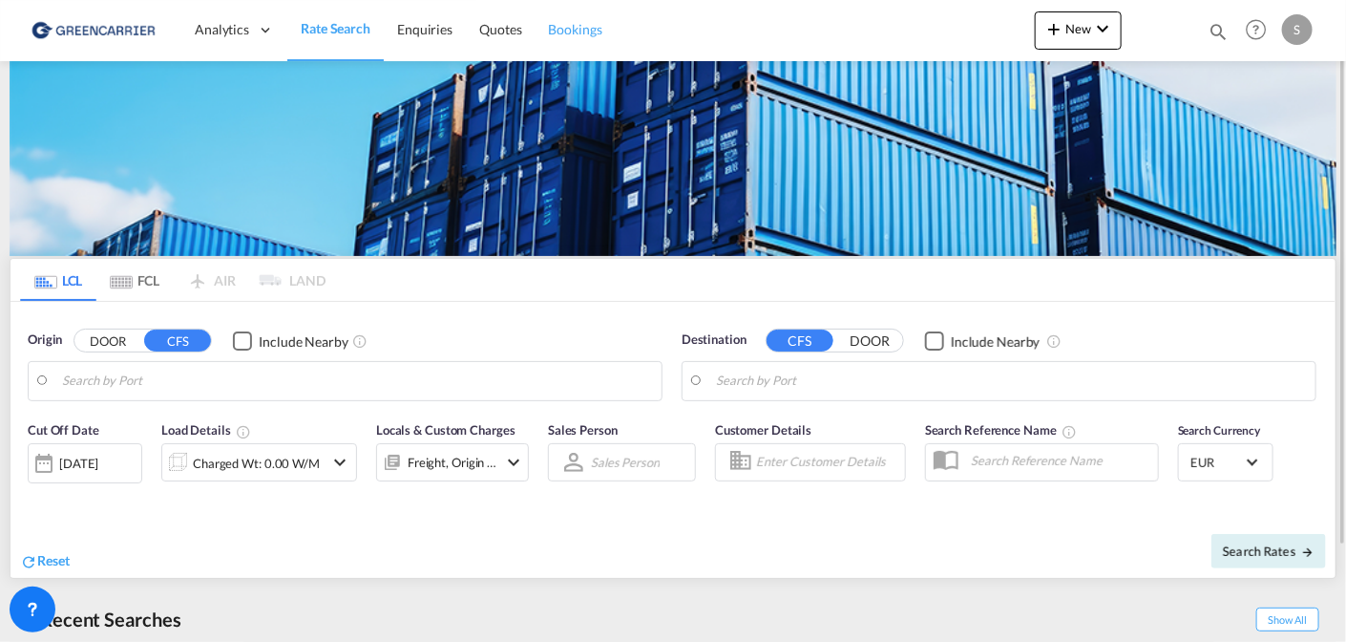 The width and height of the screenshot is (1346, 642). Describe the element at coordinates (135, 280) in the screenshot. I see `md-tab-item: FCL` at that location.